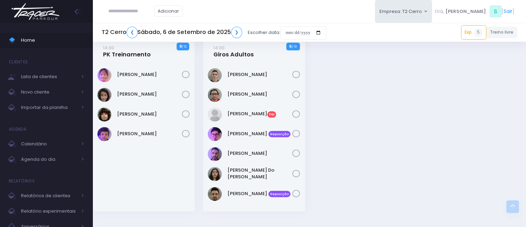 Image resolution: width=526 pixels, height=227 pixels. What do you see at coordinates (184, 47) in the screenshot?
I see `small: / 12` at bounding box center [184, 47].